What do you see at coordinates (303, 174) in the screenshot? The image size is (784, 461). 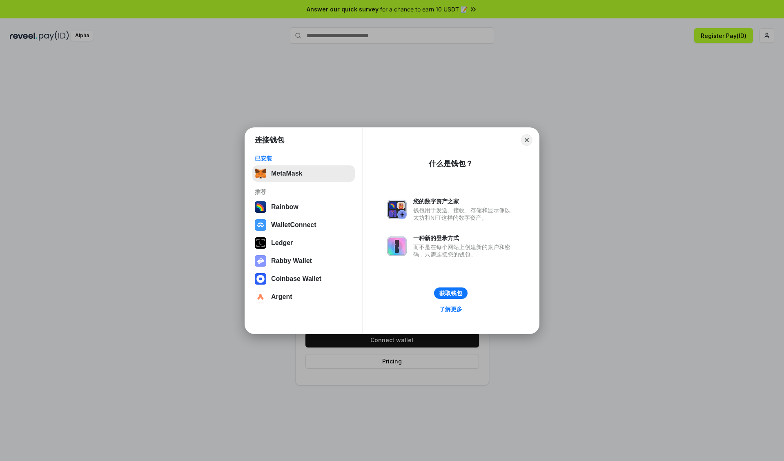 I see `button: MetaMask` at bounding box center [303, 174].